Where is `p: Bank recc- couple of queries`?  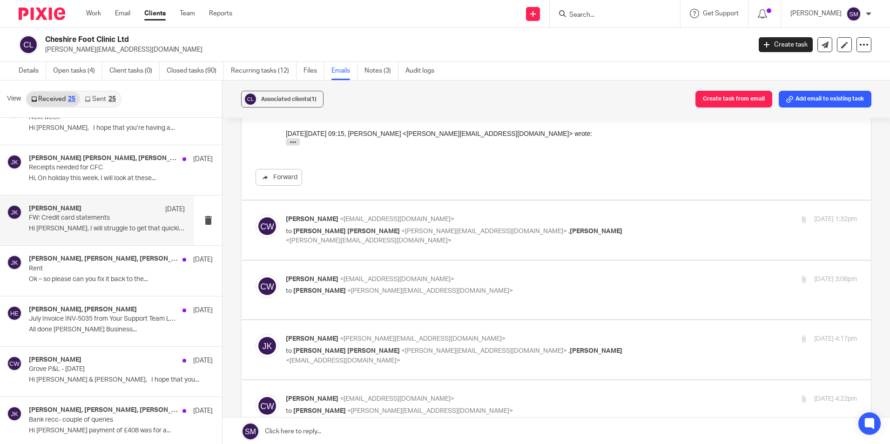 p: Bank recc- couple of queries is located at coordinates (102, 420).